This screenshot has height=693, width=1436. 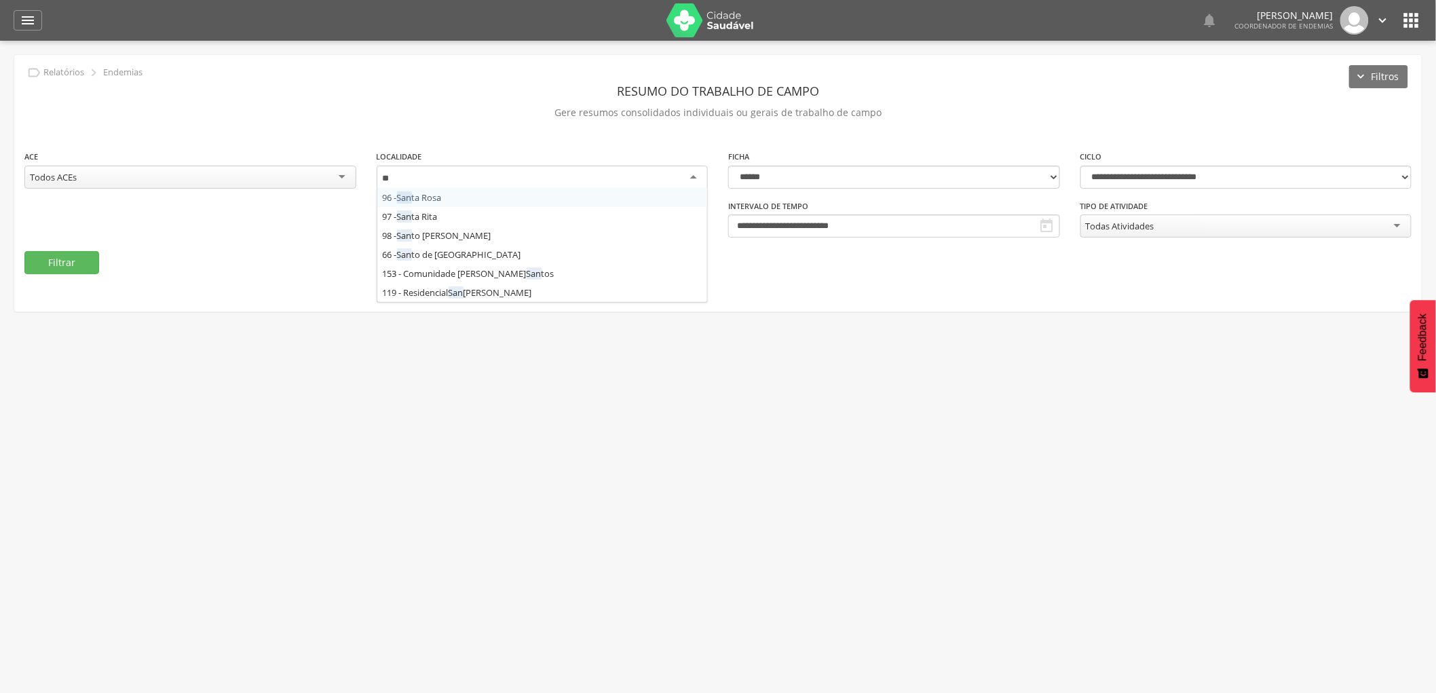 I want to click on button: Feedback - Mostrar pesquisa, so click(x=1423, y=346).